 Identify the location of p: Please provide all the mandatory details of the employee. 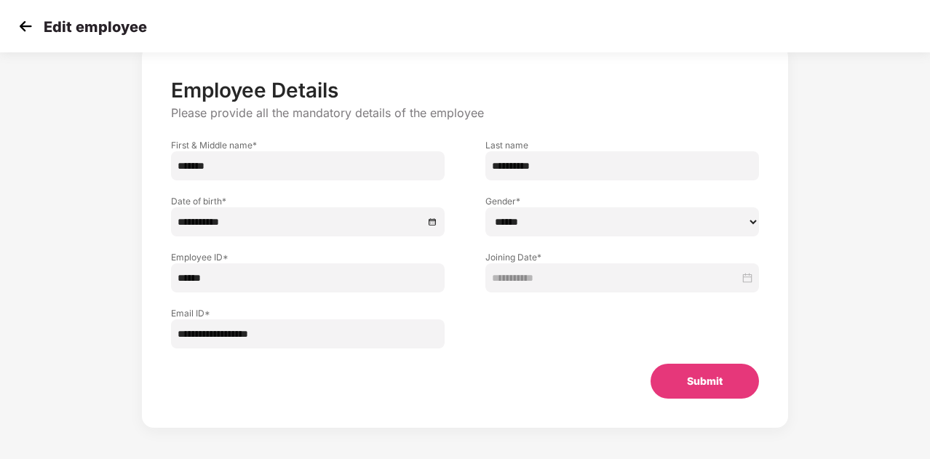
(465, 113).